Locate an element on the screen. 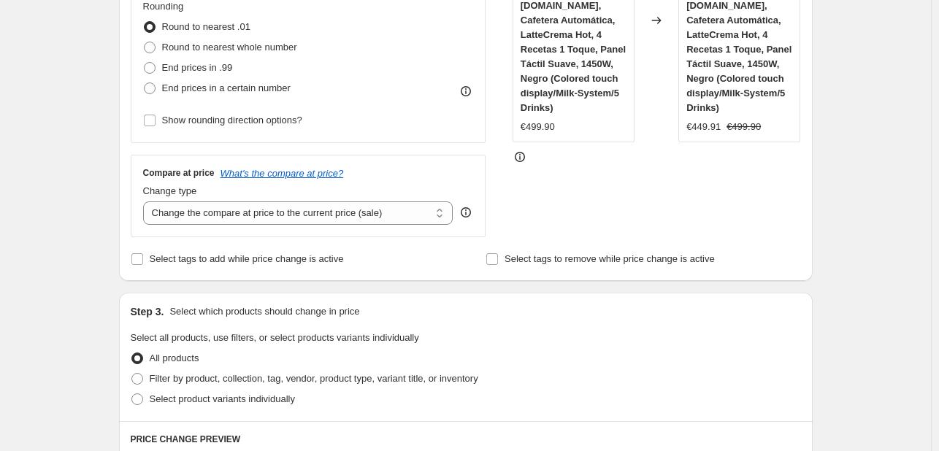 This screenshot has height=451, width=939. div: €499.90 is located at coordinates (538, 127).